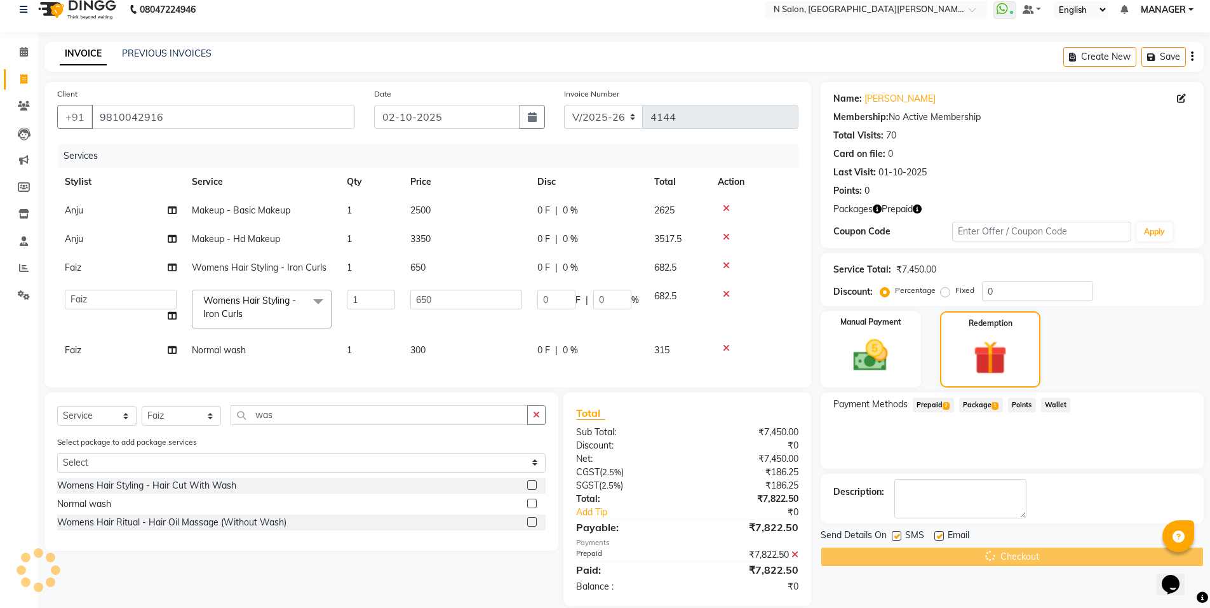 The image size is (1210, 608). Describe the element at coordinates (627, 586) in the screenshot. I see `div: Balance :` at that location.